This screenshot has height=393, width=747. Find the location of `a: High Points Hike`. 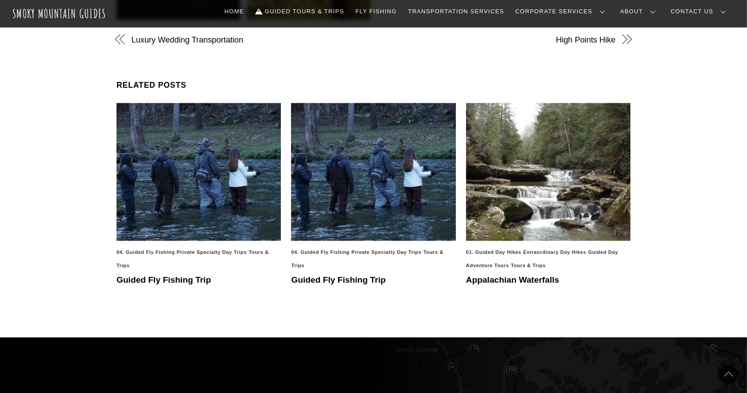

a: High Points Hike is located at coordinates (503, 40).